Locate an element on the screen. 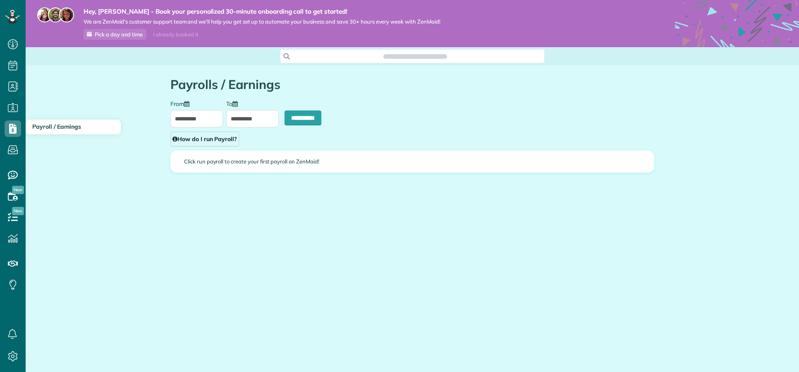 The image size is (799, 372). img: jorge-587dff0eeaa6aab1f244e6dc62b8924c3b6ad411094392a53c71c6c4a576187d.jpg is located at coordinates (55, 15).